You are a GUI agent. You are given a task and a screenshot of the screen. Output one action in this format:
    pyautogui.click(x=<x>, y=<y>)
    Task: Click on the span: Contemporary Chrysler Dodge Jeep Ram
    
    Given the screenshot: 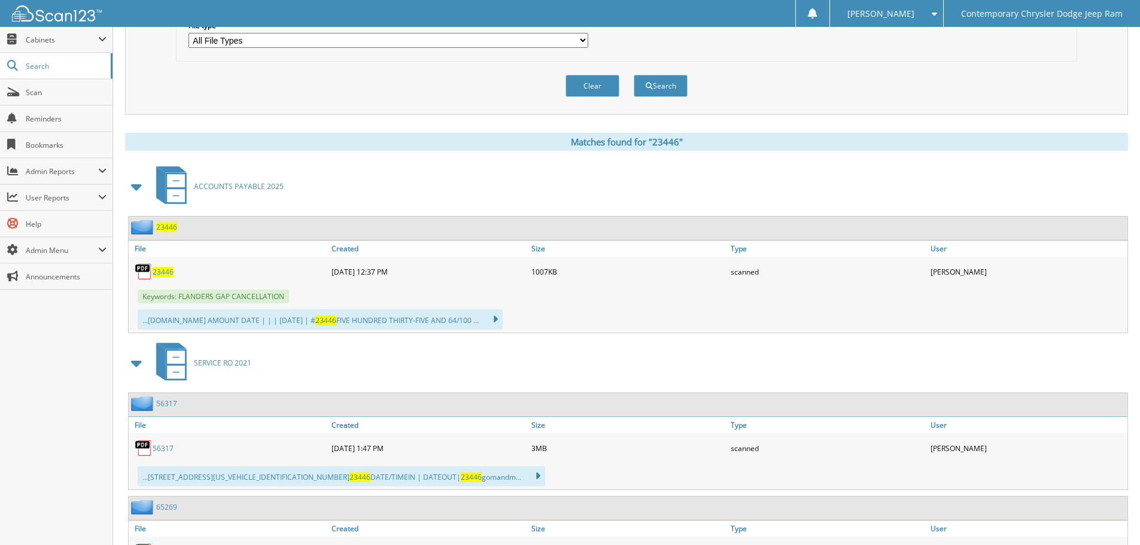 What is the action you would take?
    pyautogui.click(x=1042, y=14)
    